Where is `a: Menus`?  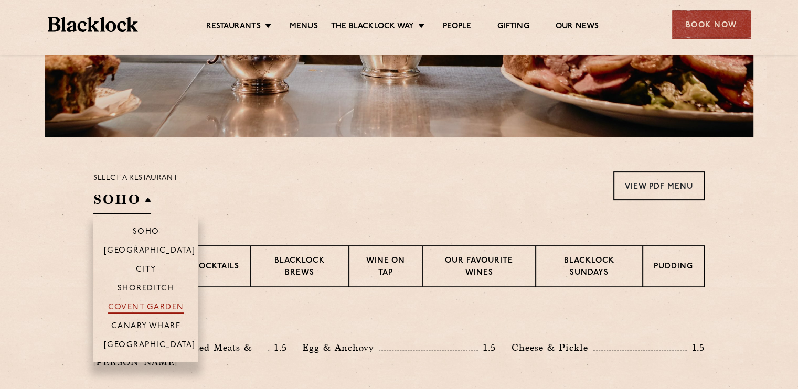 a: Menus is located at coordinates (304, 27).